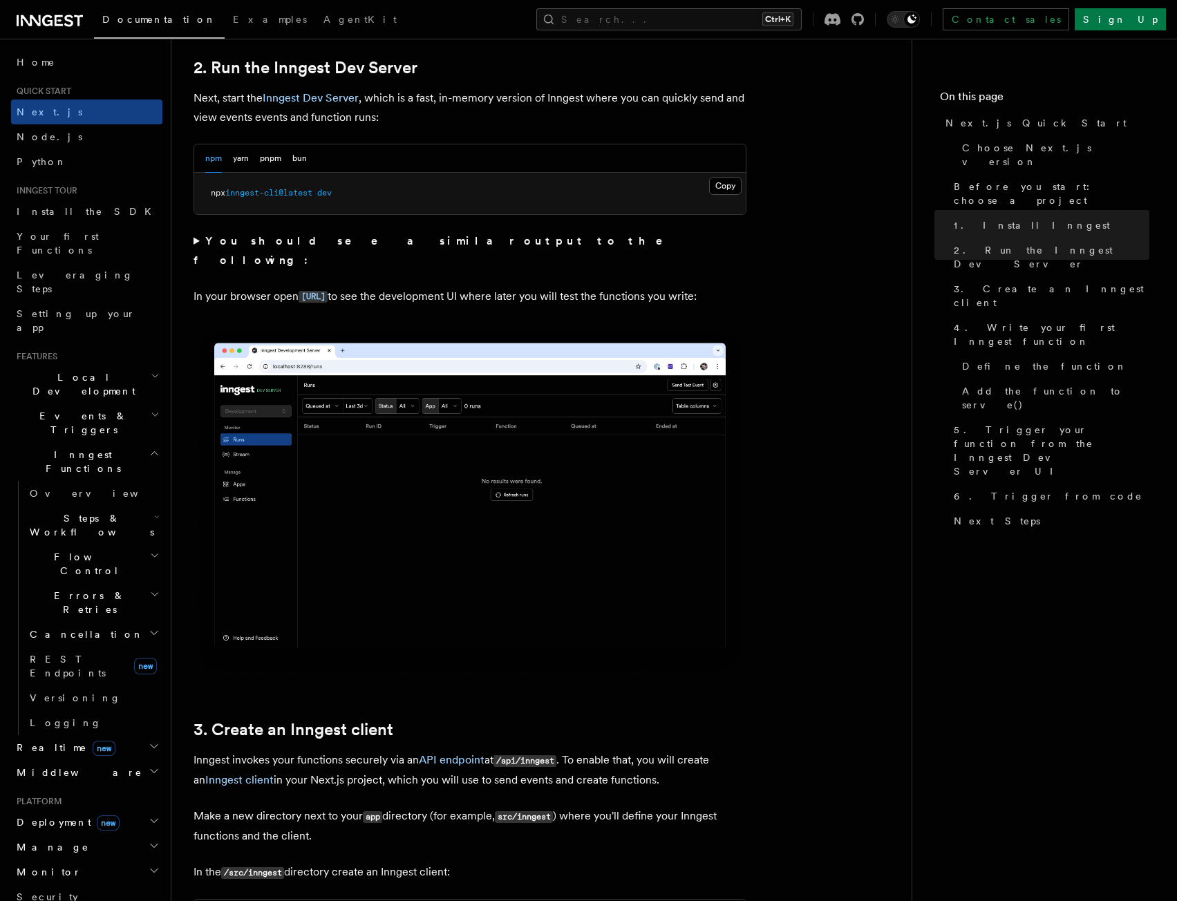  I want to click on span: Your first Functions, so click(57, 243).